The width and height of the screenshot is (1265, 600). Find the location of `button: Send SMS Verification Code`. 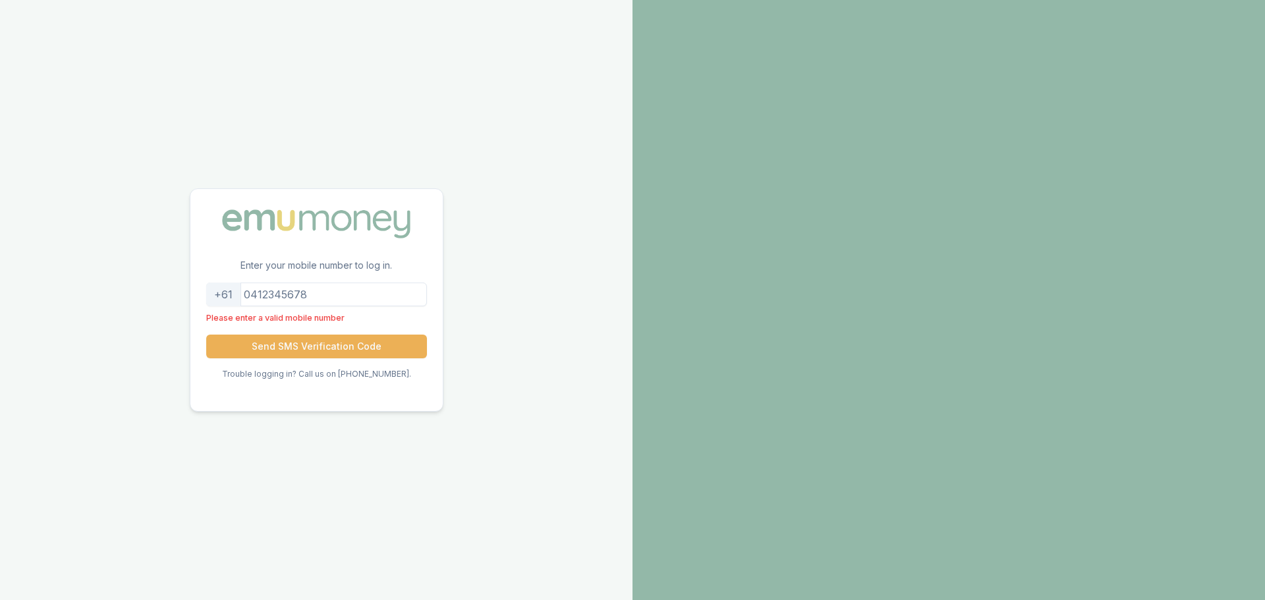

button: Send SMS Verification Code is located at coordinates (316, 347).